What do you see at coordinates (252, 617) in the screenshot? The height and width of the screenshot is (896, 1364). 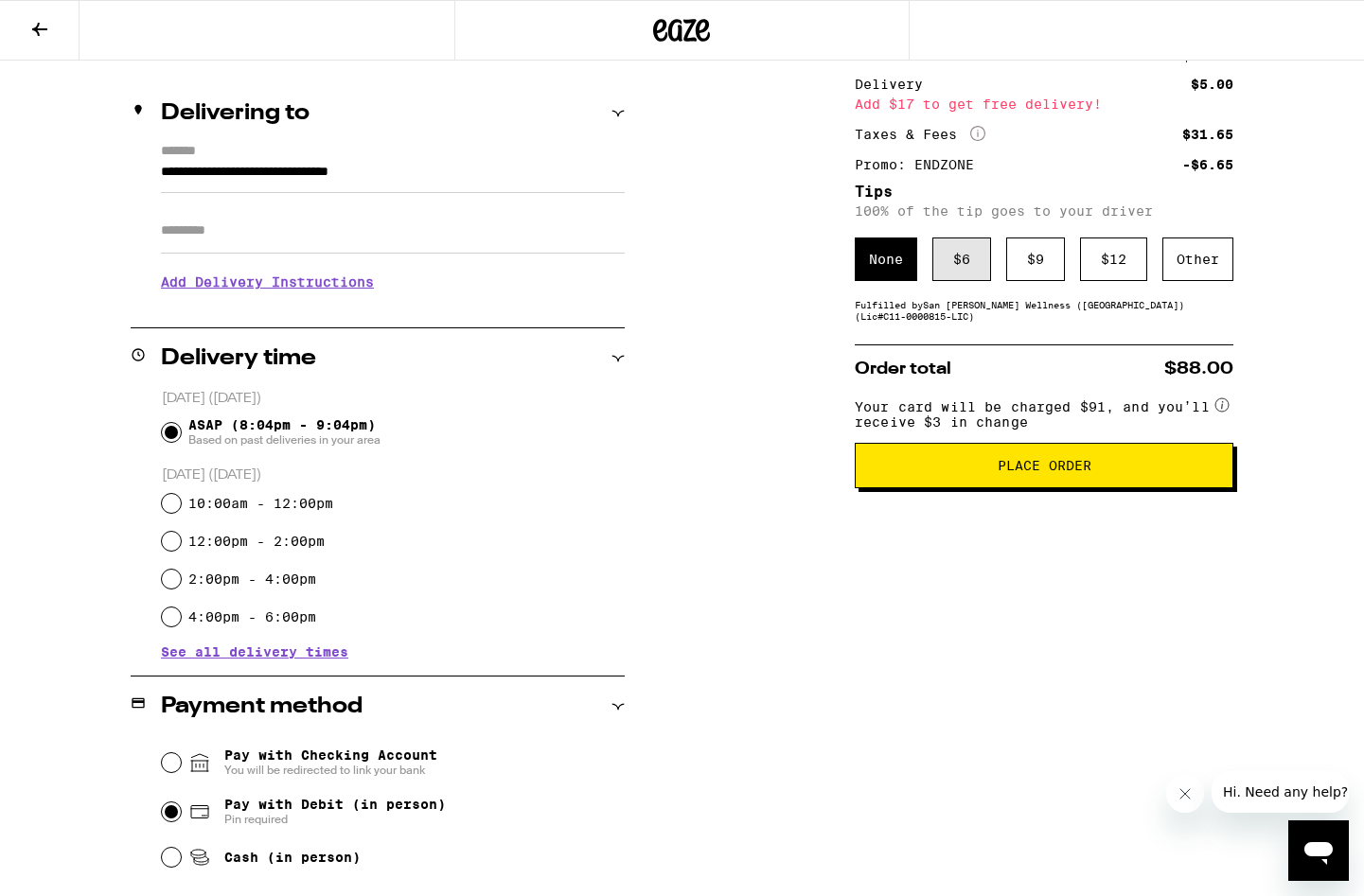 I see `label: 4:00pm - 6:00pm` at bounding box center [252, 617].